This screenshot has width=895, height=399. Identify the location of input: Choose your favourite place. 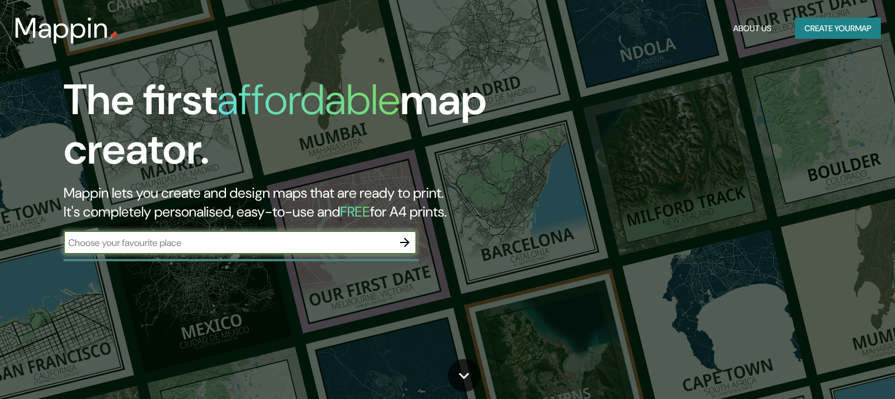
(228, 242).